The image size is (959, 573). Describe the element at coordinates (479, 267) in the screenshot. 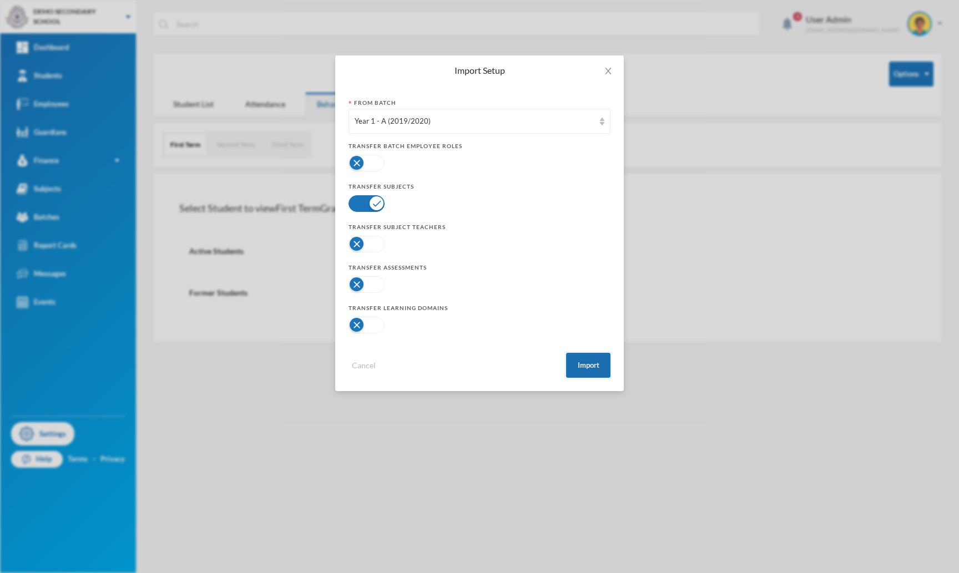

I see `div: Transfer Assessments` at that location.